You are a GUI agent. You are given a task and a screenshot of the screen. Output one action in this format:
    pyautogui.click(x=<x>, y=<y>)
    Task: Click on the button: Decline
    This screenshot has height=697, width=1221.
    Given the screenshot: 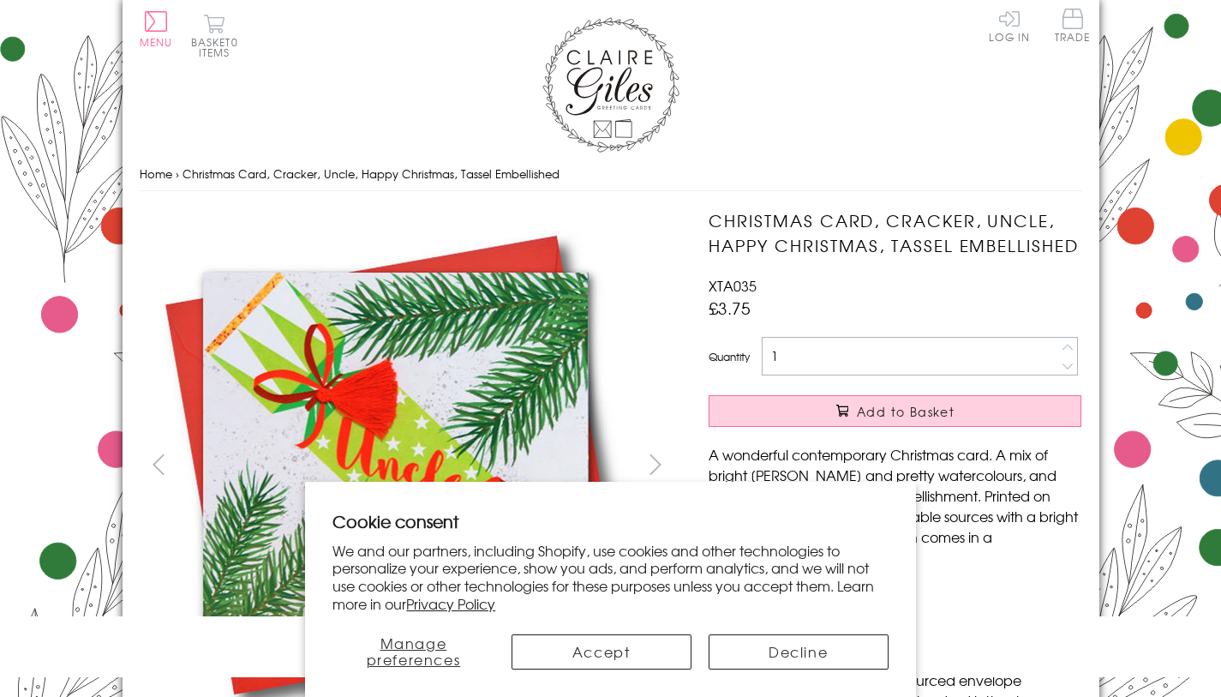 What is the action you would take?
    pyautogui.click(x=798, y=651)
    